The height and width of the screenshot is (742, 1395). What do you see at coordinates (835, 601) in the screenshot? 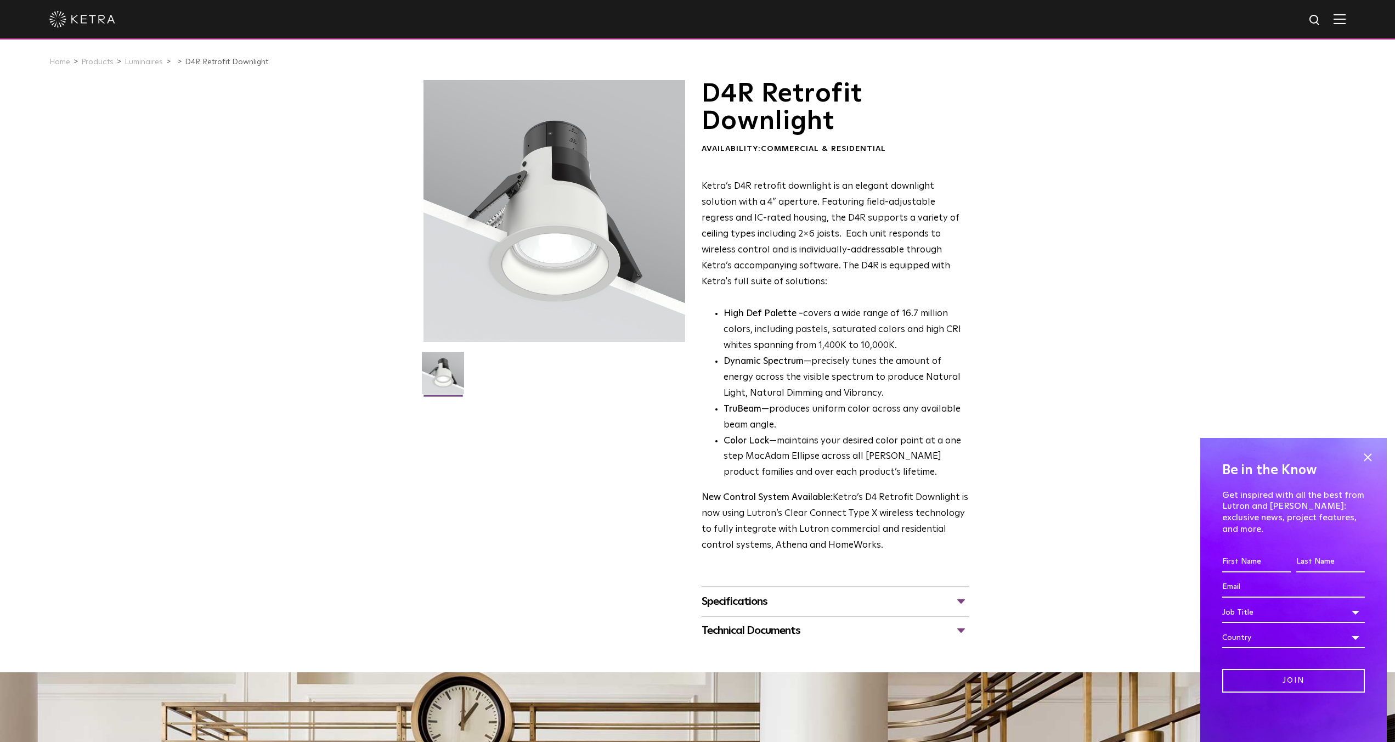
I see `div: Specifications` at bounding box center [835, 601].